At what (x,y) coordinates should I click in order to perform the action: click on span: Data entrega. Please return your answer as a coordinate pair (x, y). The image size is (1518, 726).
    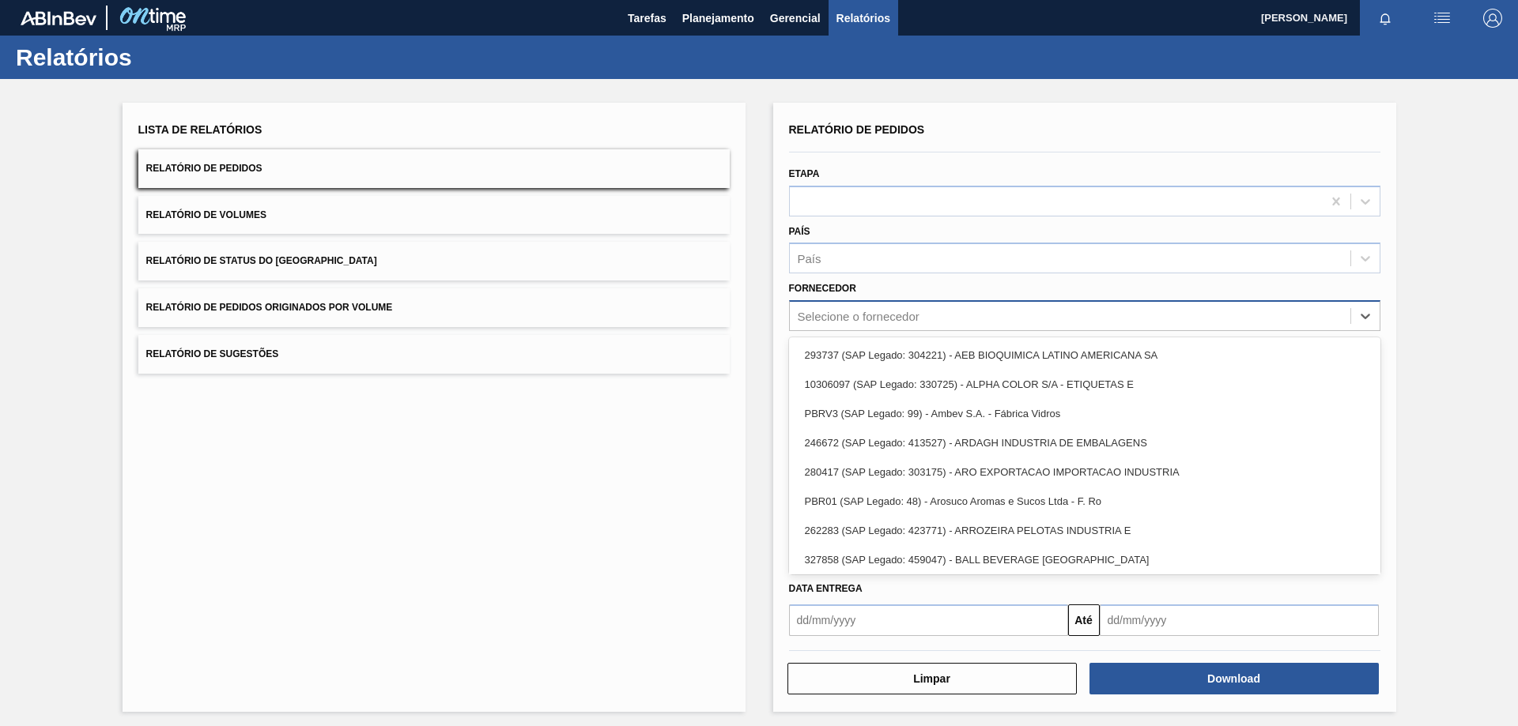
    Looking at the image, I should click on (825, 589).